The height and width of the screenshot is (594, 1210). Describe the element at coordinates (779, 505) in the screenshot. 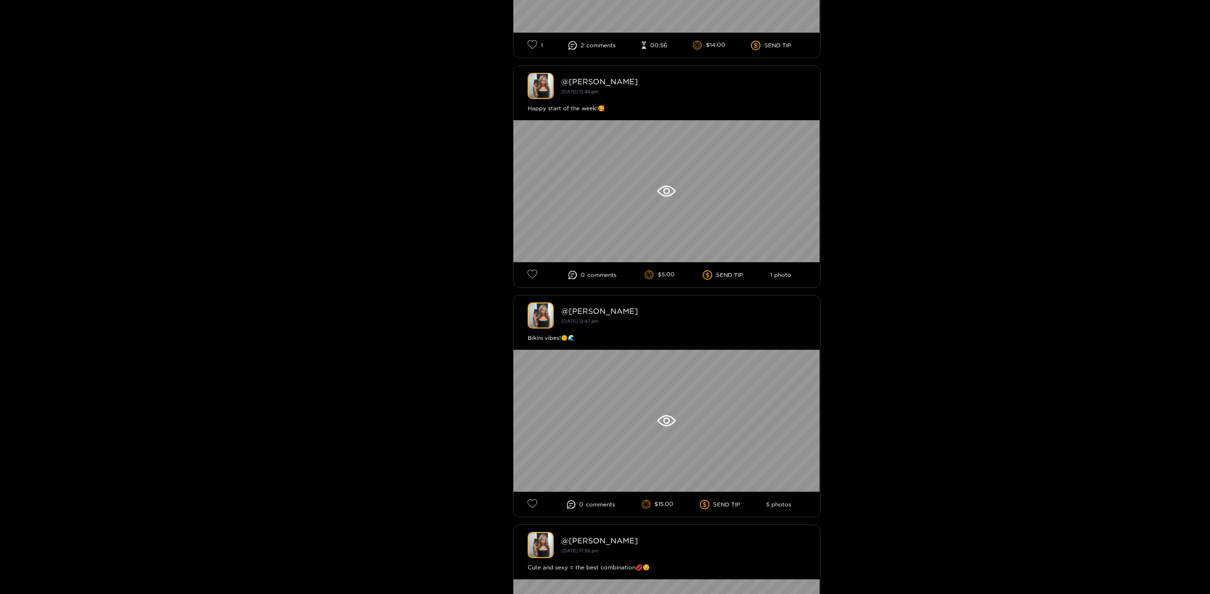

I see `li: 5 photos` at that location.